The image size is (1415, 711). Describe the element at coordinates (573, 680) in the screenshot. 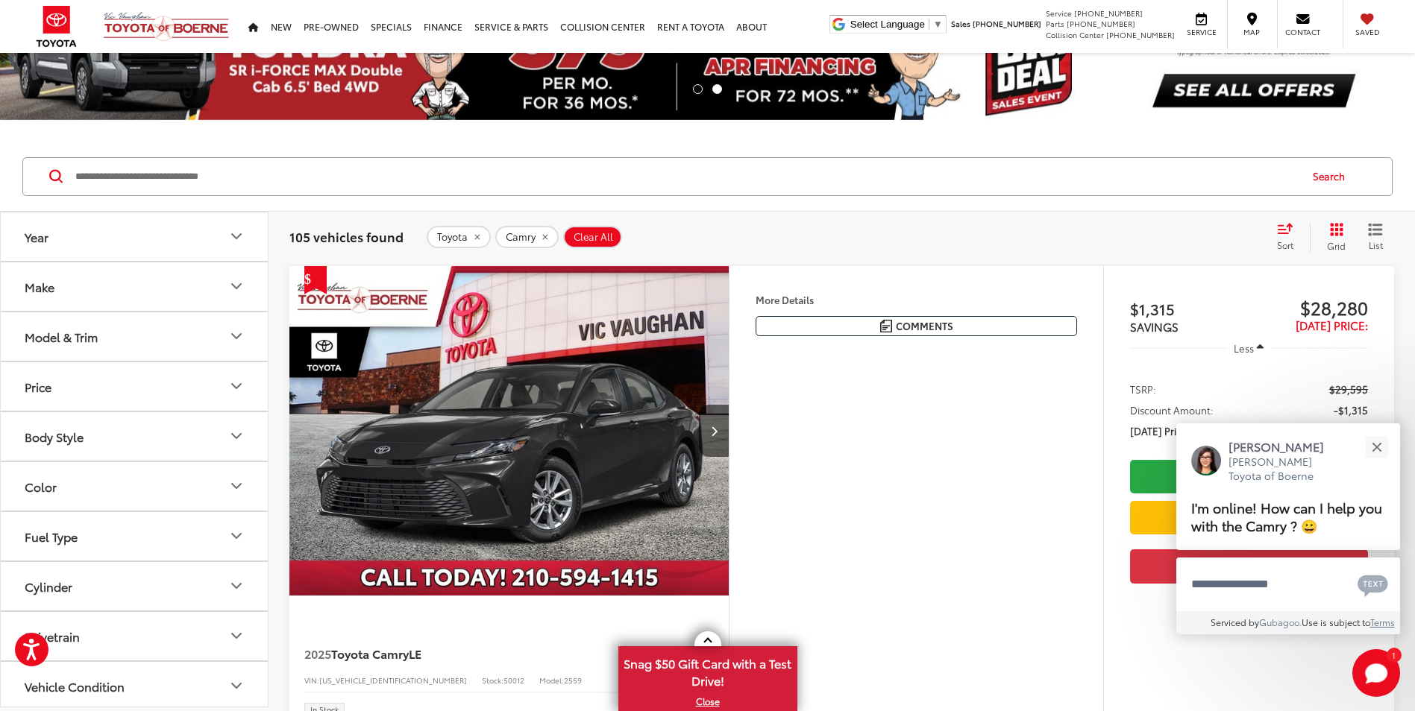

I see `span: 2559` at that location.